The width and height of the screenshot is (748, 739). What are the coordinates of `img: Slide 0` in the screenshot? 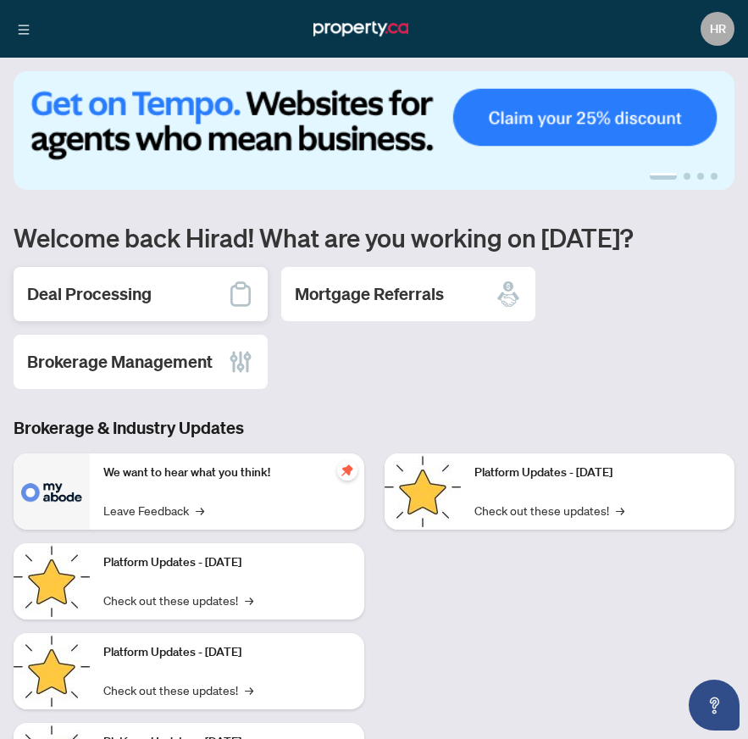 It's located at (374, 130).